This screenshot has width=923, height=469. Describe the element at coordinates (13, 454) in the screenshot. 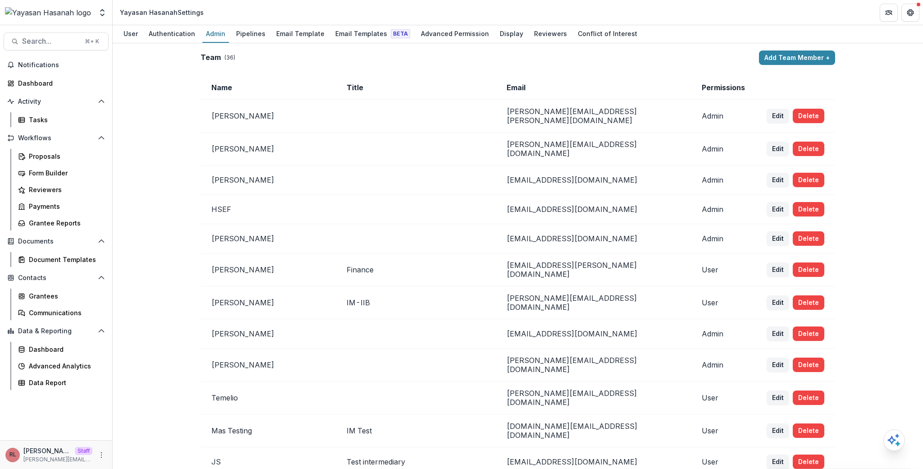

I see `div: Ruthwick LOI` at that location.